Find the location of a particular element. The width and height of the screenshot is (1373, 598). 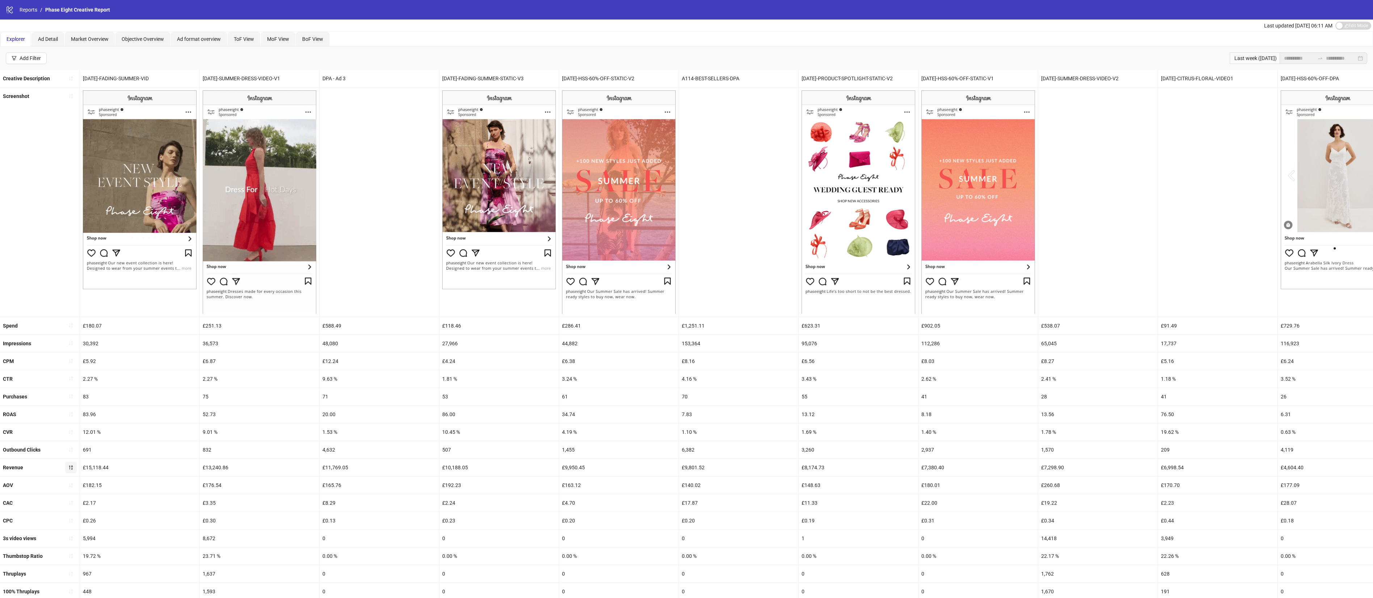

div: £8.16 is located at coordinates (739, 361).